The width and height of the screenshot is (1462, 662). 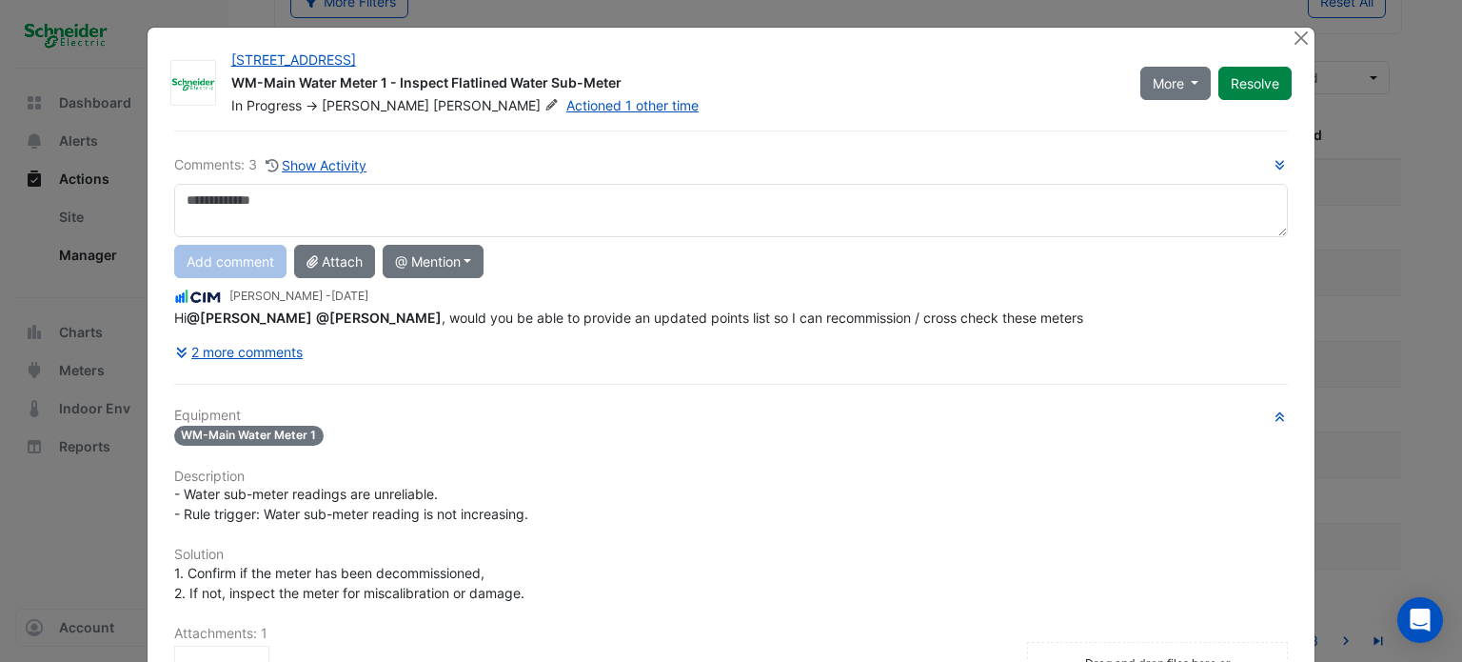 I want to click on div: Open Intercom Messenger, so click(x=1420, y=620).